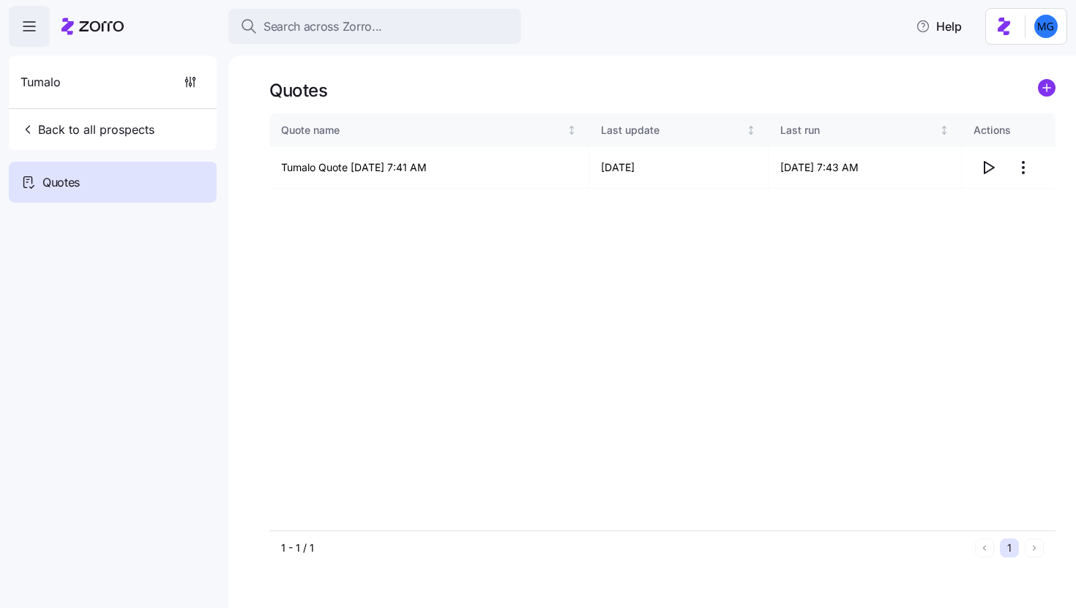 This screenshot has width=1076, height=608. I want to click on span: Back to all prospects, so click(87, 130).